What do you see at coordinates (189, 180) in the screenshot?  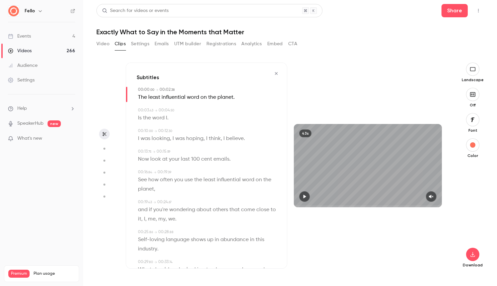 I see `span: use` at bounding box center [189, 180].